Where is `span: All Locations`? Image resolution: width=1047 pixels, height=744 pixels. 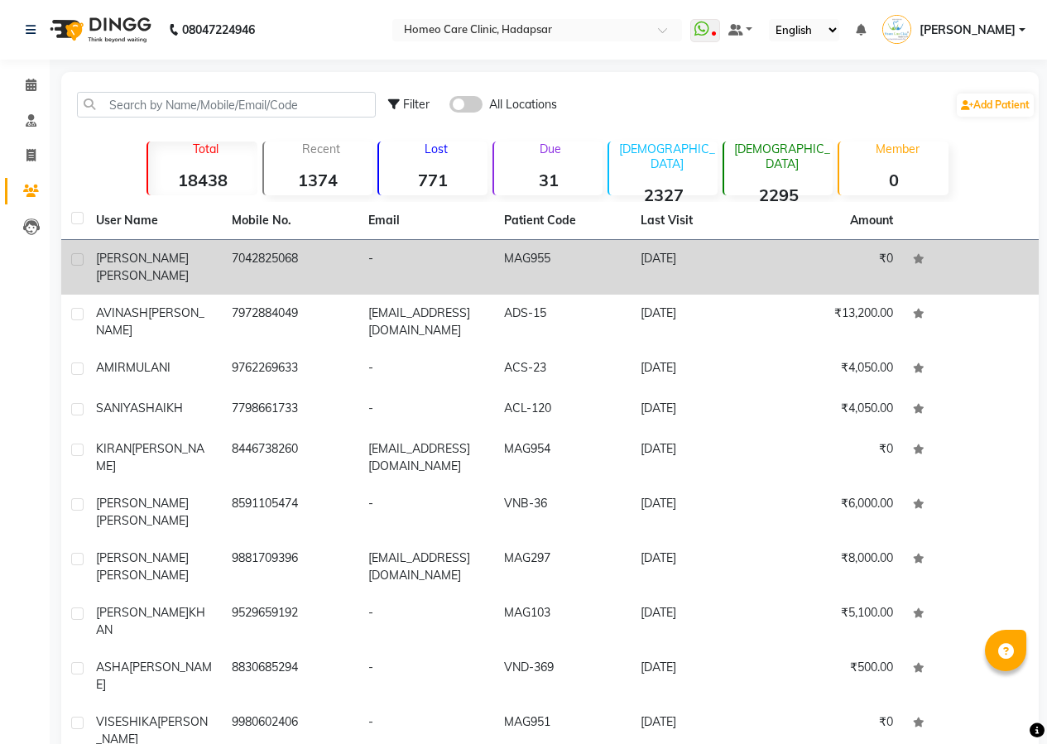
span: All Locations is located at coordinates (523, 104).